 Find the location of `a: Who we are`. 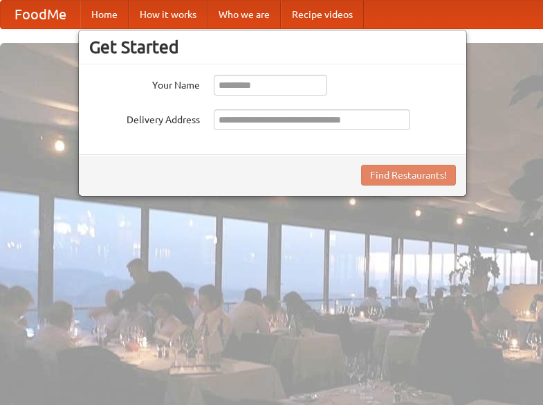

a: Who we are is located at coordinates (244, 15).